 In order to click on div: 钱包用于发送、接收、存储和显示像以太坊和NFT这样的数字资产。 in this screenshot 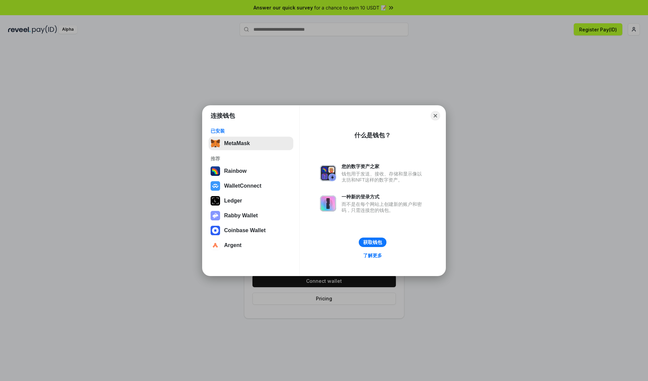, I will do `click(384, 177)`.